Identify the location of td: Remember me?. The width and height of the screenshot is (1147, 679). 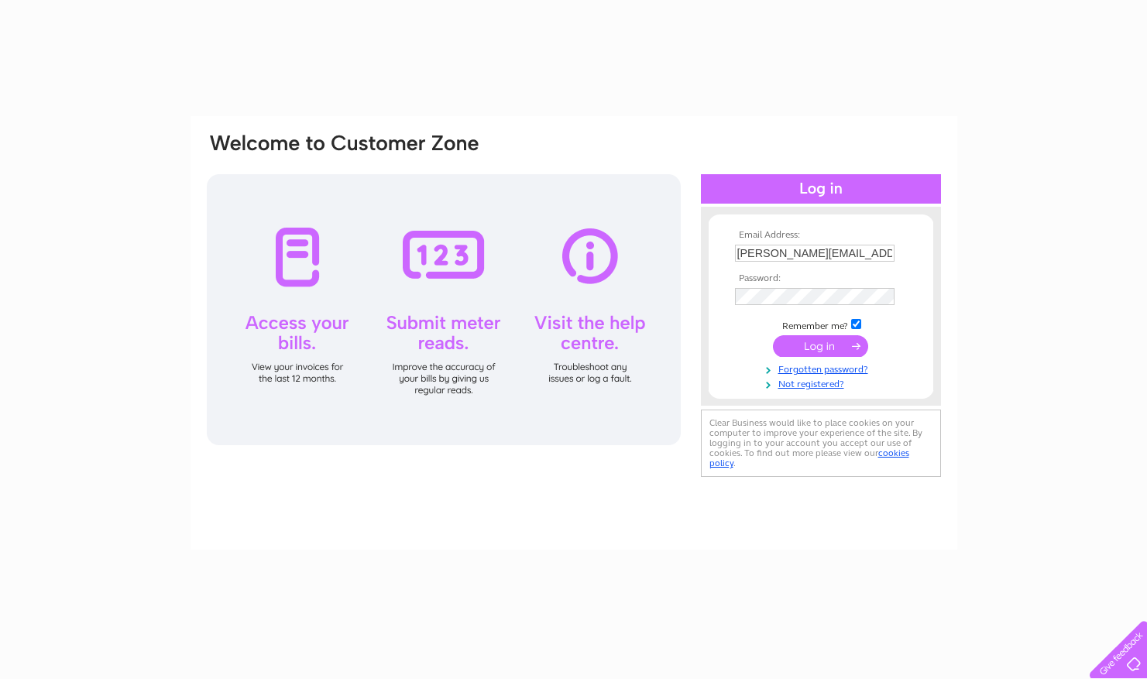
(821, 324).